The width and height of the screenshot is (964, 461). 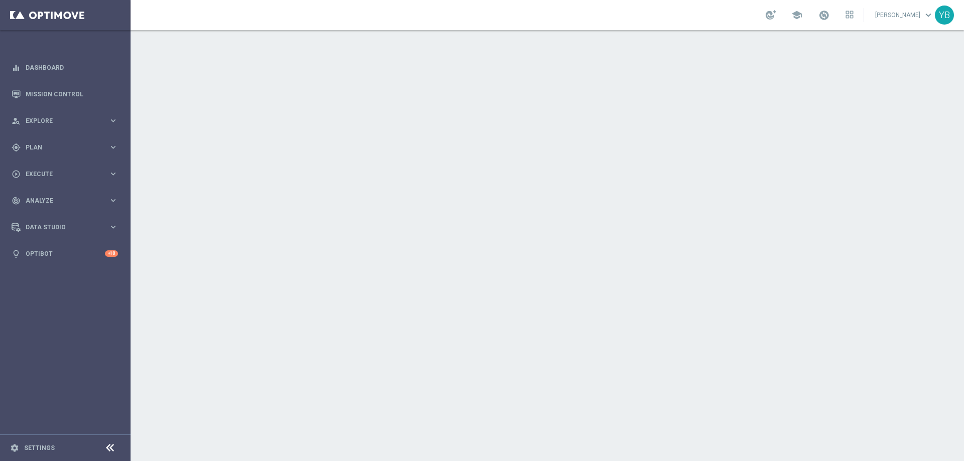 I want to click on i: lightbulb, so click(x=16, y=254).